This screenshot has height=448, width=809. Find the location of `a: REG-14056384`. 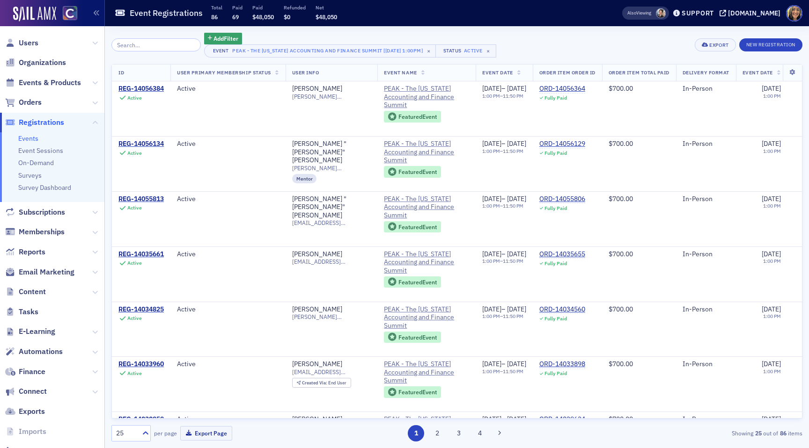

a: REG-14056384 is located at coordinates (141, 89).